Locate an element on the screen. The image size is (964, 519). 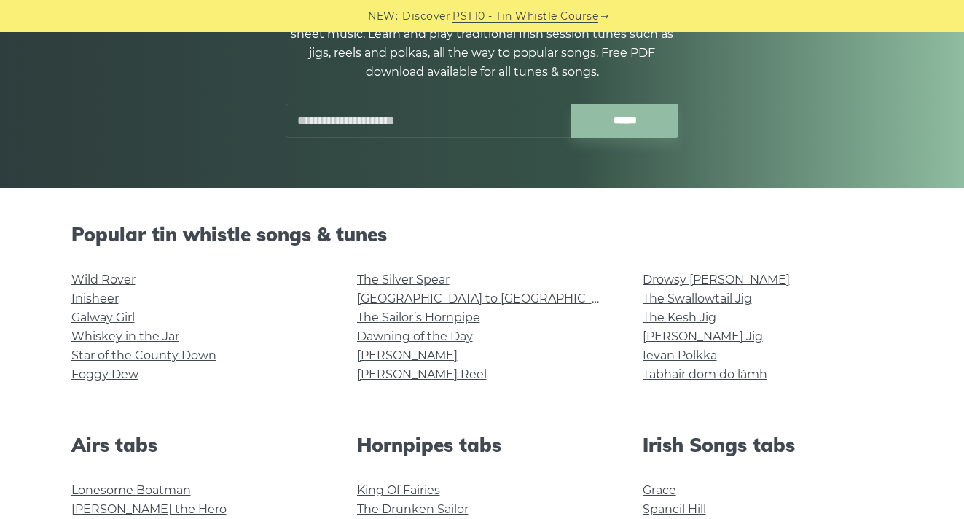
a: Galway Girl is located at coordinates (103, 317).